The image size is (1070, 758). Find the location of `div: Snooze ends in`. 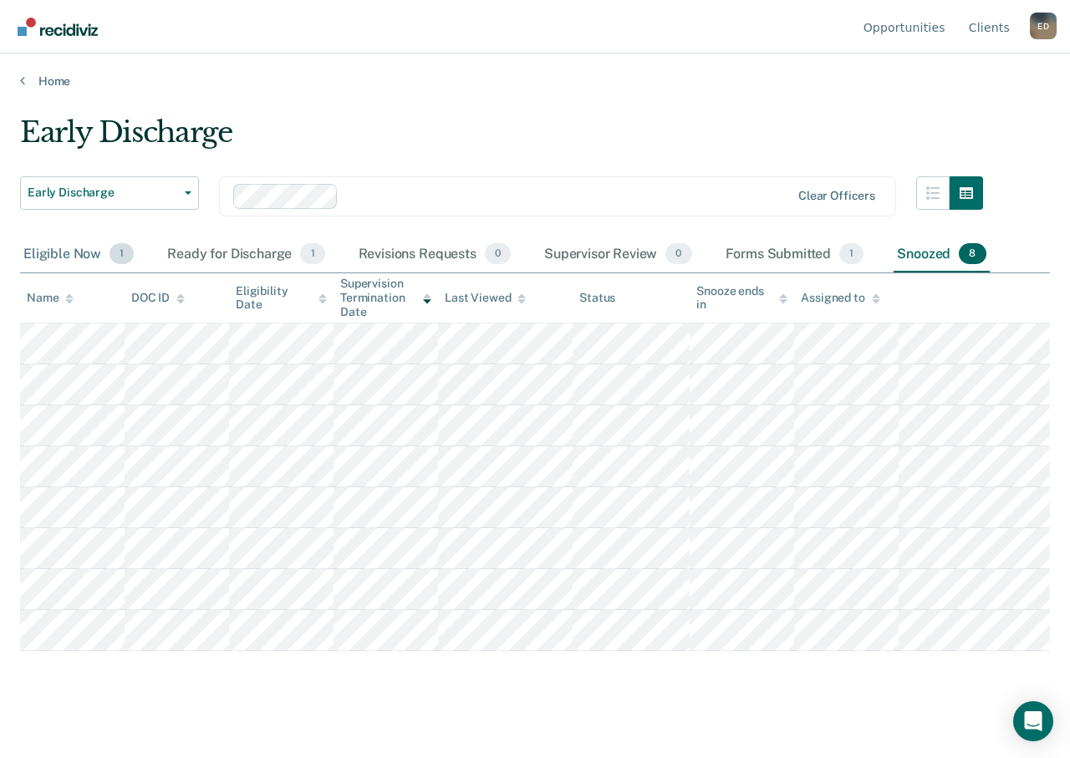

div: Snooze ends in is located at coordinates (741, 298).